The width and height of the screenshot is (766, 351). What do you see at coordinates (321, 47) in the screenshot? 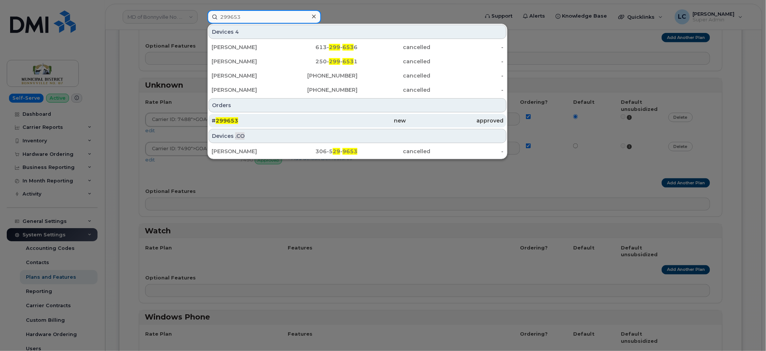
I see `div: 613- - 6` at bounding box center [321, 47].